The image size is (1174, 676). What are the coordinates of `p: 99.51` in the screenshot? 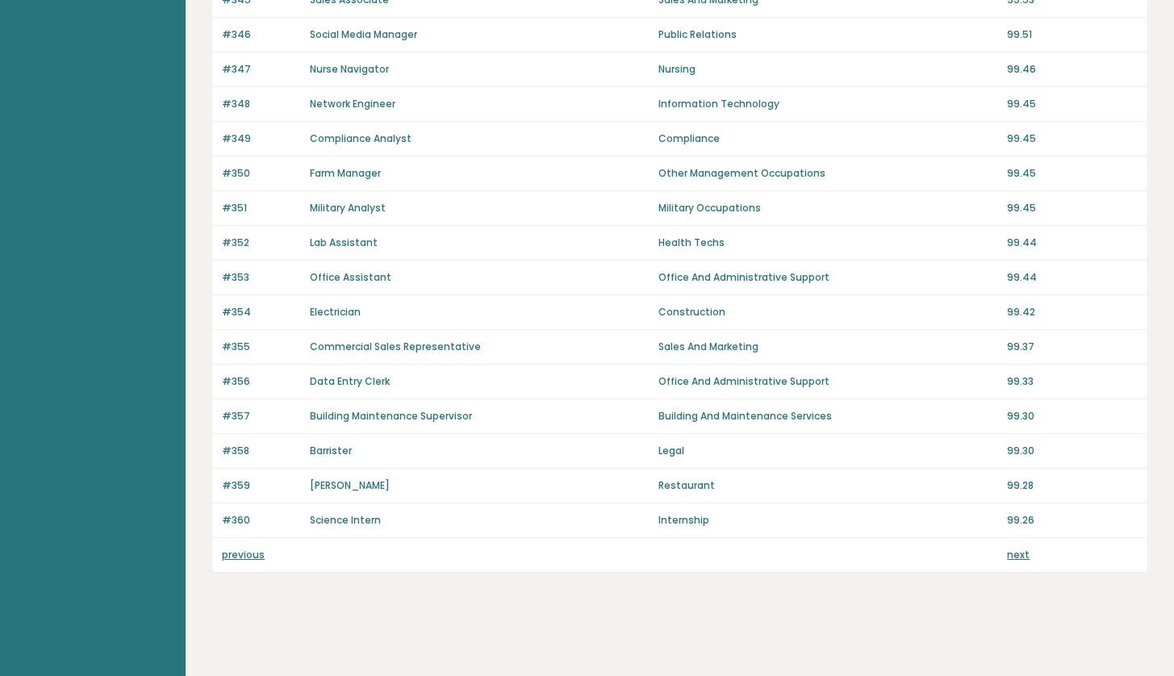 It's located at (1072, 35).